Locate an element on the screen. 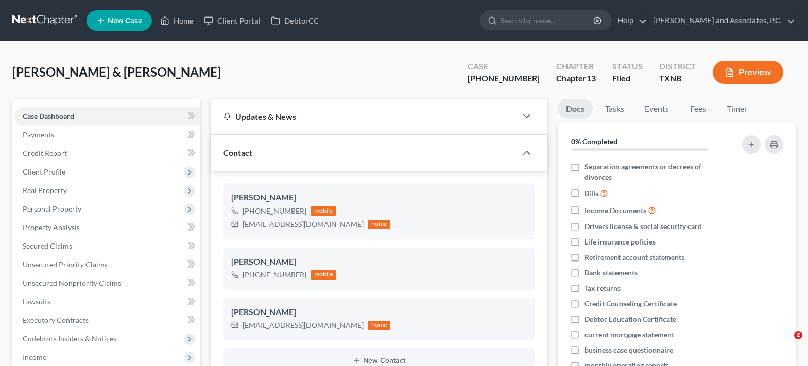  a: Client Portal is located at coordinates (232, 21).